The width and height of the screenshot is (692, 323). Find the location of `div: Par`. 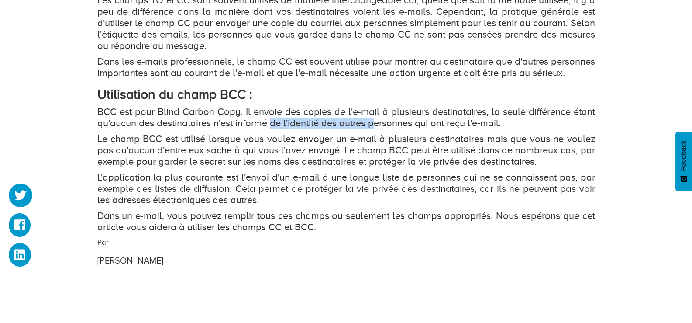

div: Par is located at coordinates (303, 252).